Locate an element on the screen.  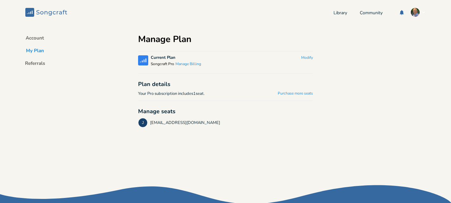
a: Community is located at coordinates (371, 13).